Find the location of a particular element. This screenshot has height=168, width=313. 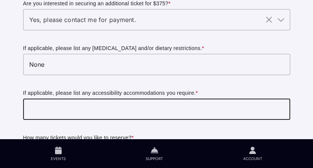

a: Events is located at coordinates (58, 154).